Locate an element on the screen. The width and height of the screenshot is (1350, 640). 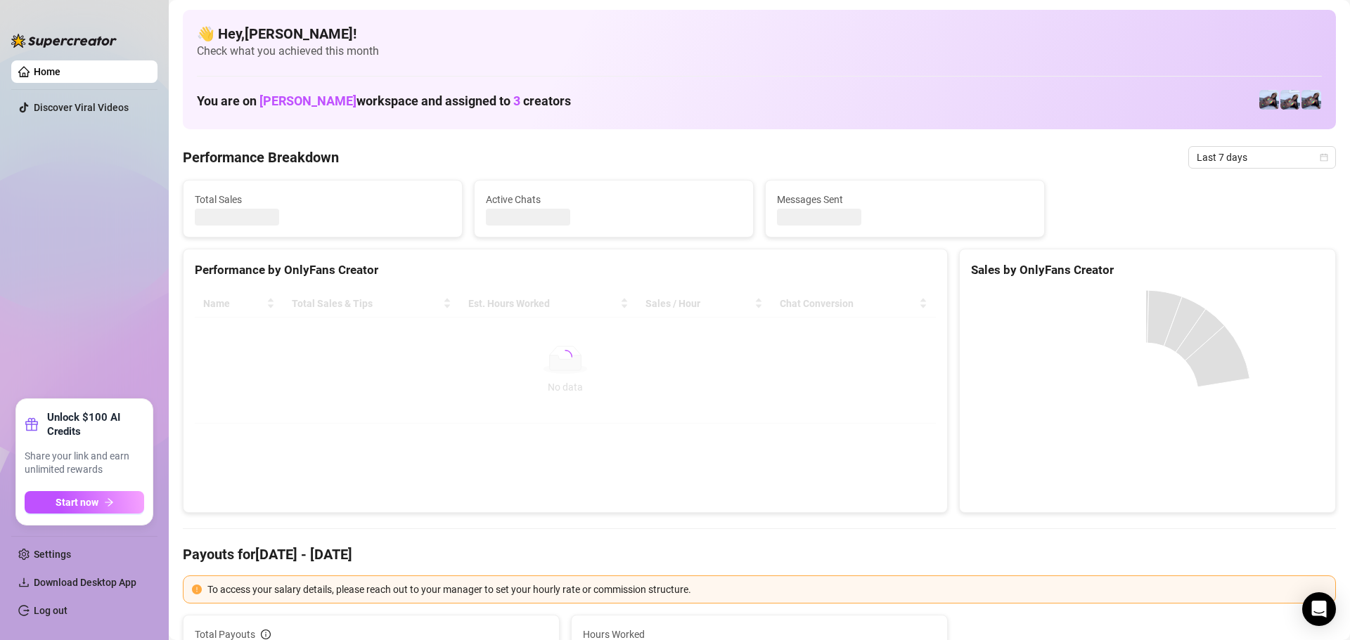
span: 3 is located at coordinates (517, 101).